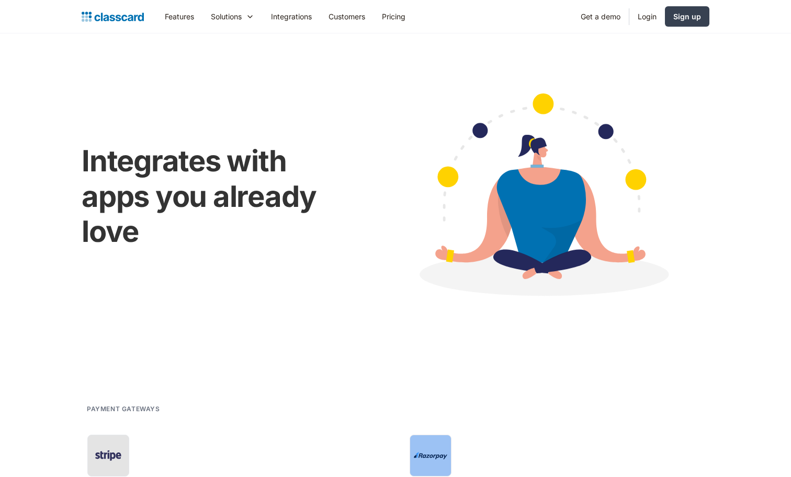  Describe the element at coordinates (291, 16) in the screenshot. I see `a: Integrations` at that location.